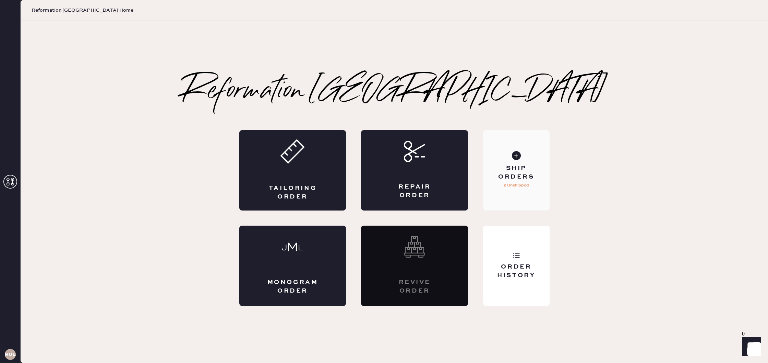  I want to click on div: Revive order, so click(415, 286).